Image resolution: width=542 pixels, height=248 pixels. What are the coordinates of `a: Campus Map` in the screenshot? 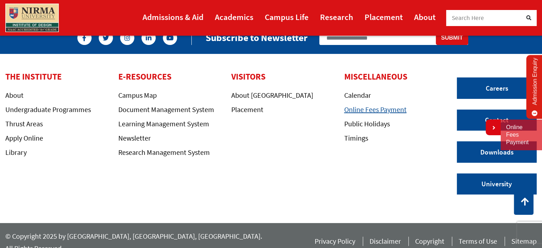 It's located at (138, 95).